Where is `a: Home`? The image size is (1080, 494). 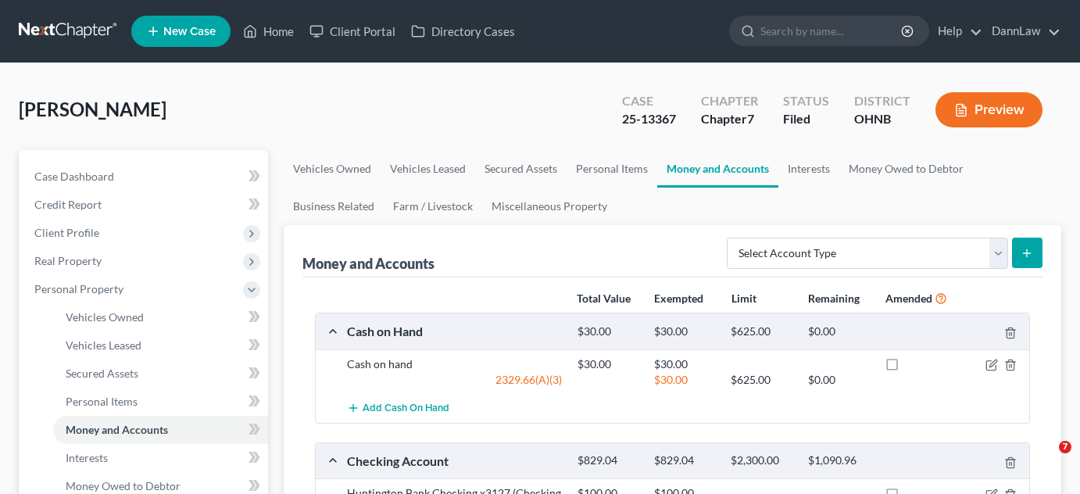 a: Home is located at coordinates (268, 31).